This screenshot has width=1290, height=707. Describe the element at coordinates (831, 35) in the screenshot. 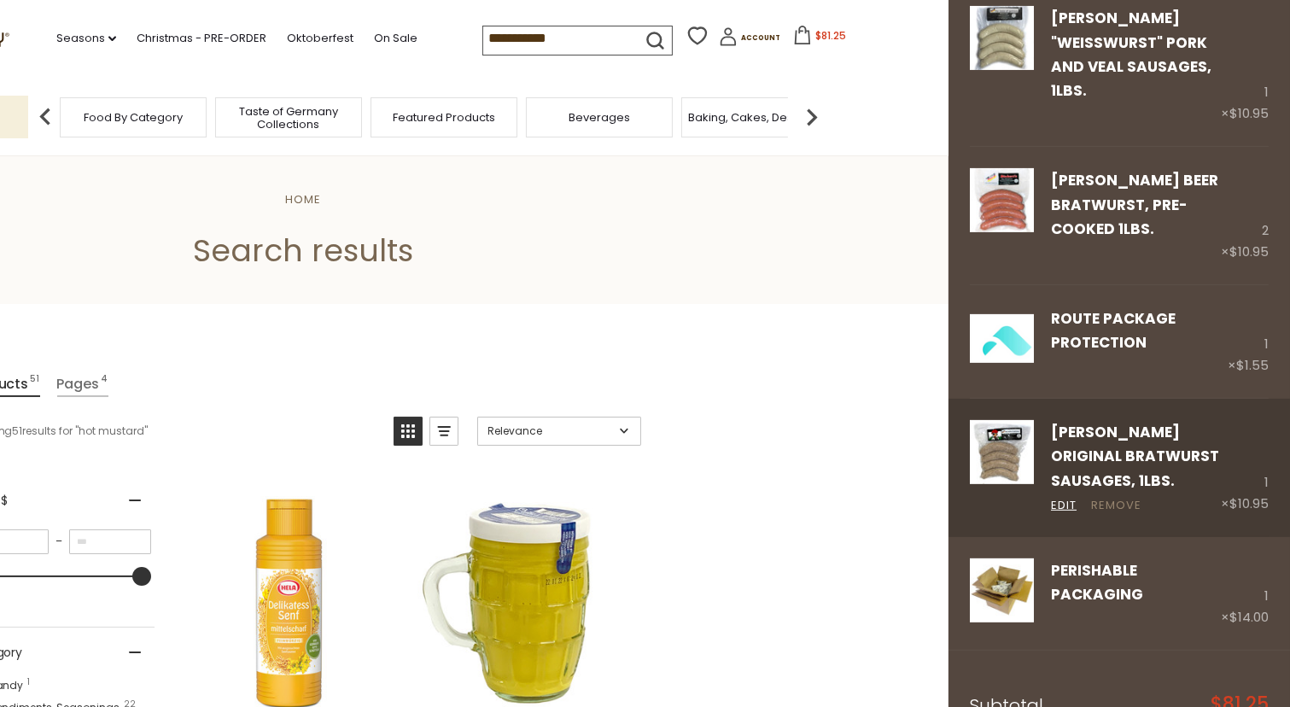

I see `span: $81.25` at that location.